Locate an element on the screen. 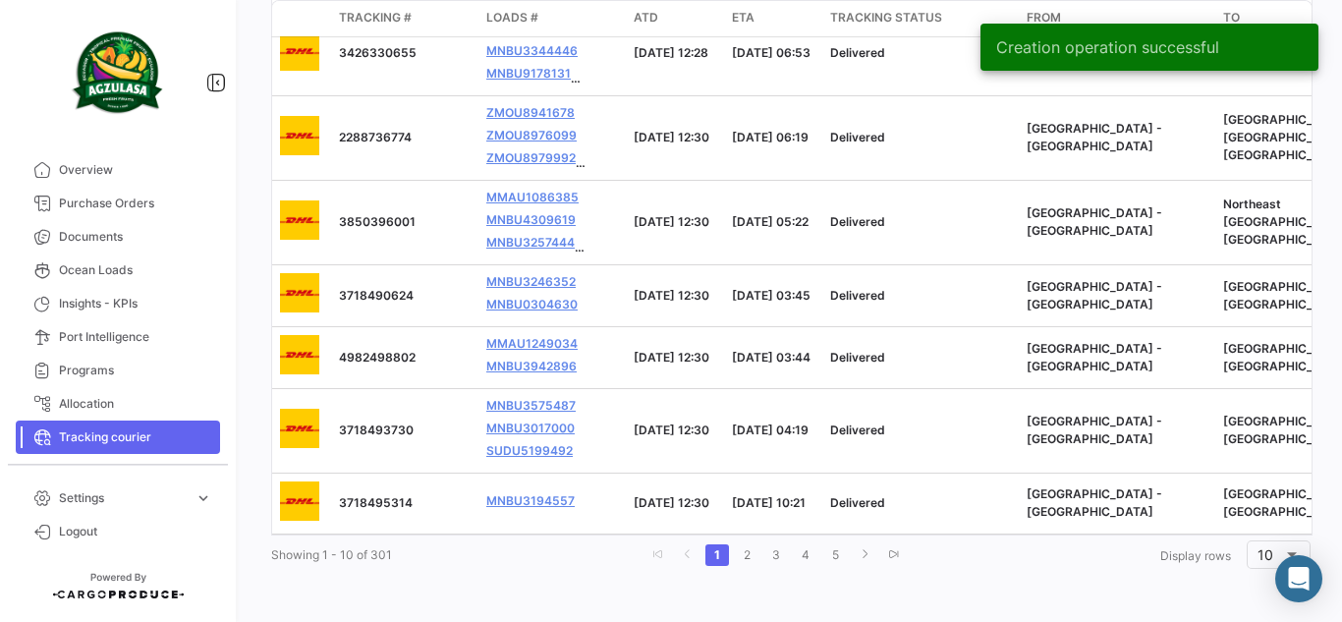  span: Tracking # is located at coordinates (375, 18).